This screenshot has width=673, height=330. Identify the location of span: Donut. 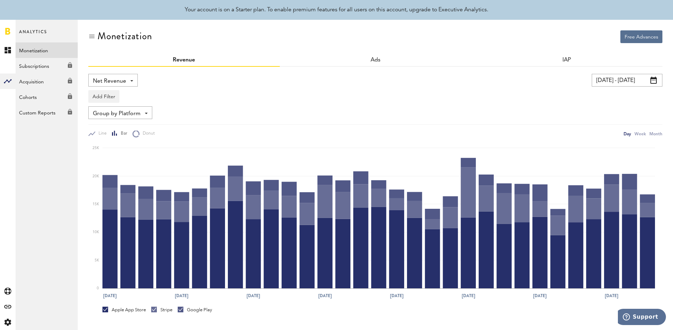
(147, 134).